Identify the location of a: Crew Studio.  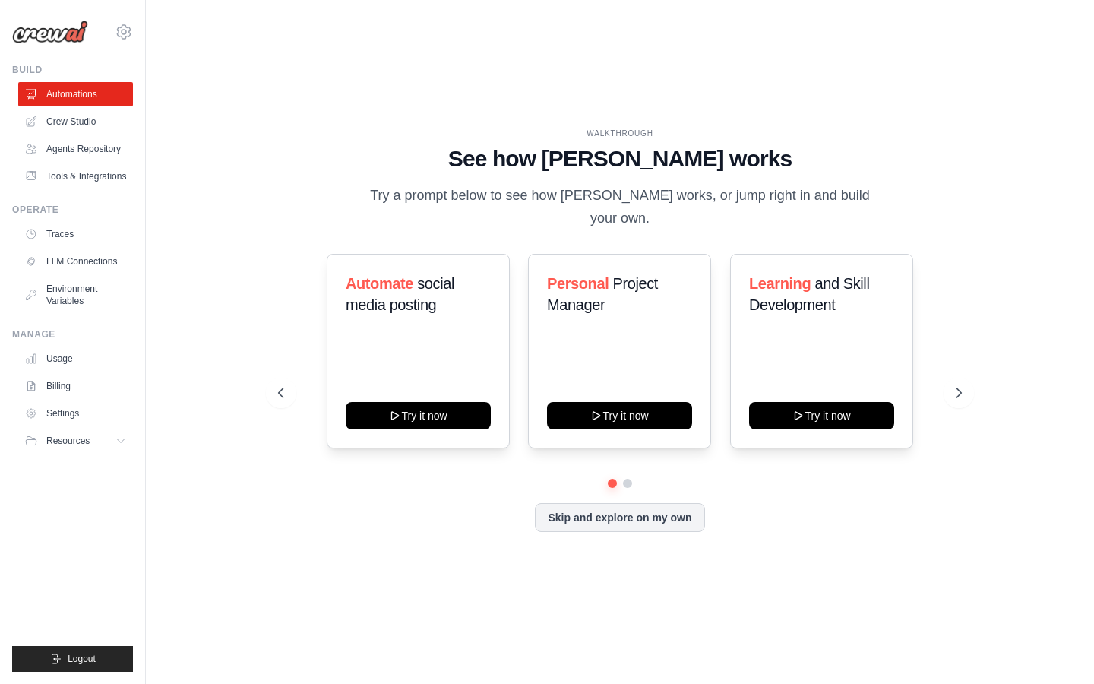
(75, 122).